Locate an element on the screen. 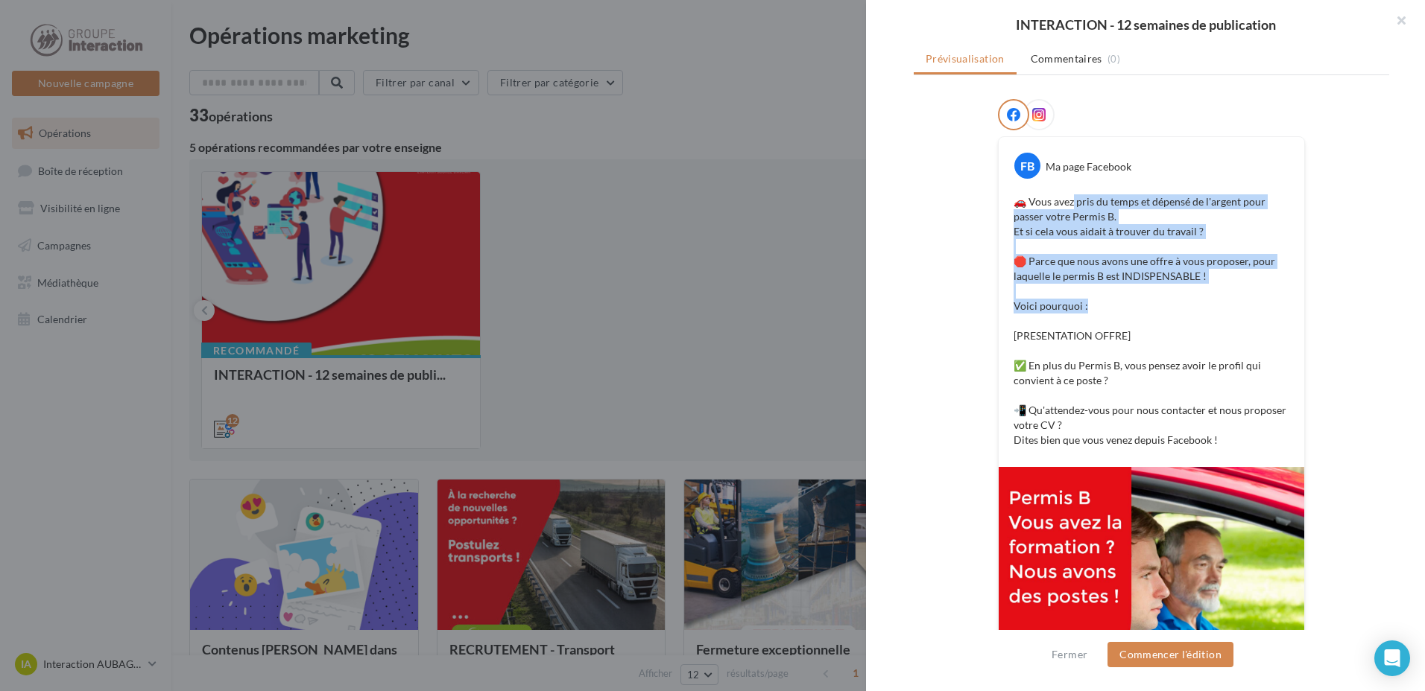 This screenshot has height=691, width=1425. div: Ma page Facebook is located at coordinates (1088, 167).